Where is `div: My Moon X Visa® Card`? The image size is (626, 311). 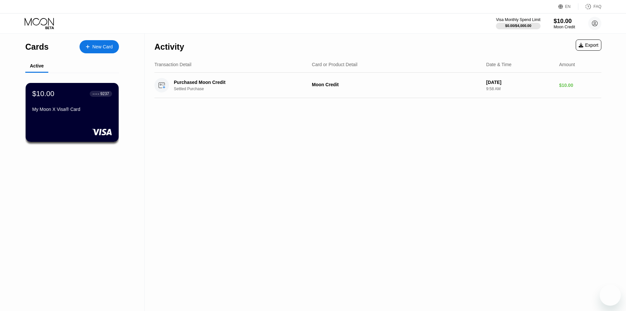
div: My Moon X Visa® Card is located at coordinates (72, 109).